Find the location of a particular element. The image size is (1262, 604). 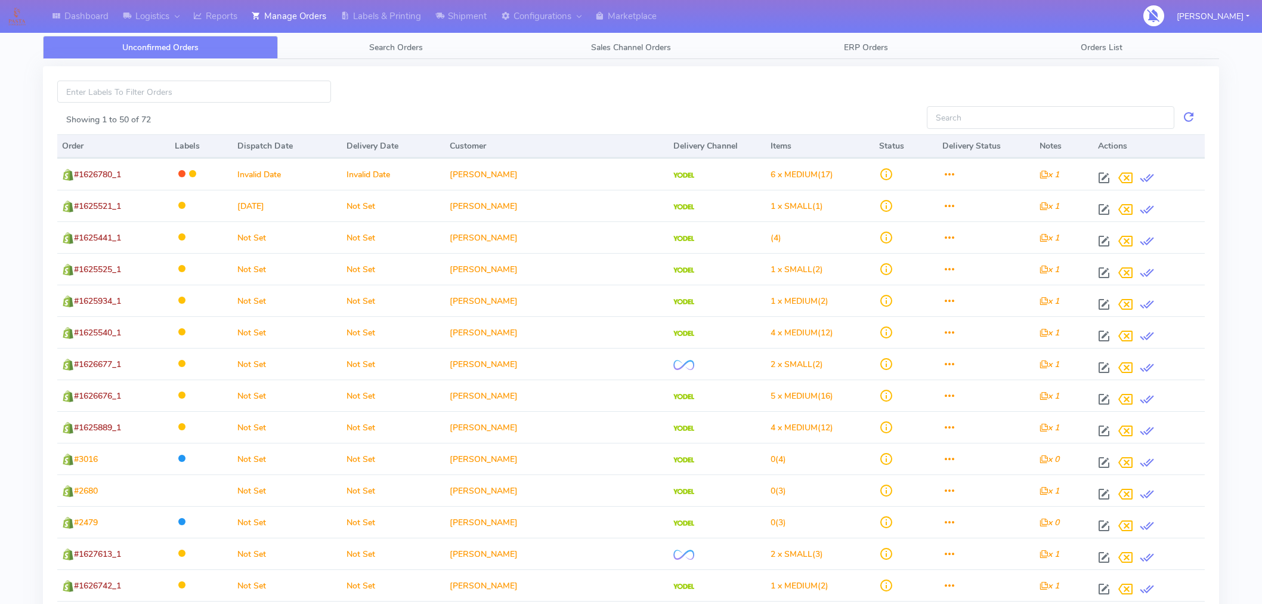

span: #1625441_1 is located at coordinates (97, 237).